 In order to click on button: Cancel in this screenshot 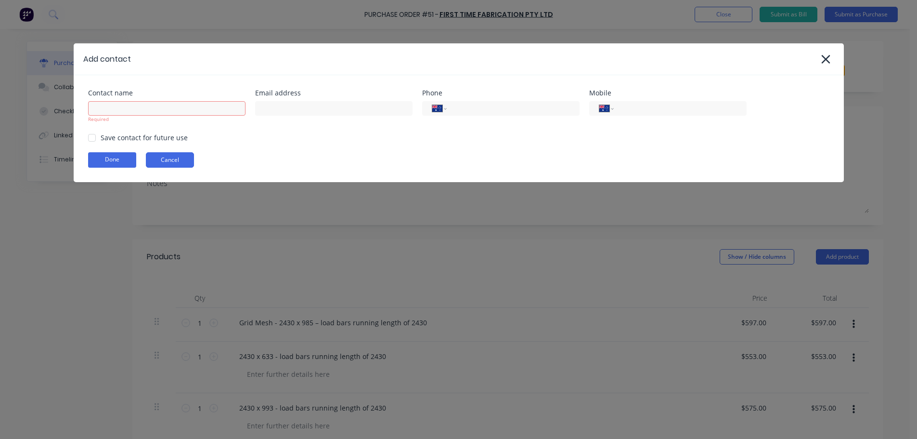, I will do `click(170, 160)`.